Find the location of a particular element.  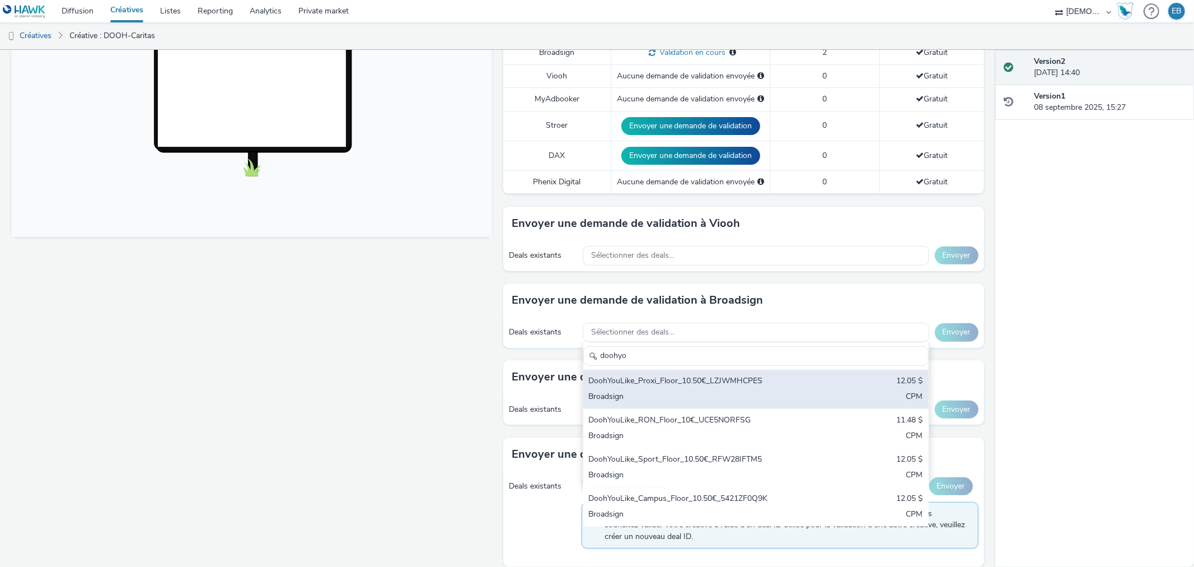

div: DoohYouLike_Proxi_Floor_10.50€_LZJWMHCPES is located at coordinates (699, 381).